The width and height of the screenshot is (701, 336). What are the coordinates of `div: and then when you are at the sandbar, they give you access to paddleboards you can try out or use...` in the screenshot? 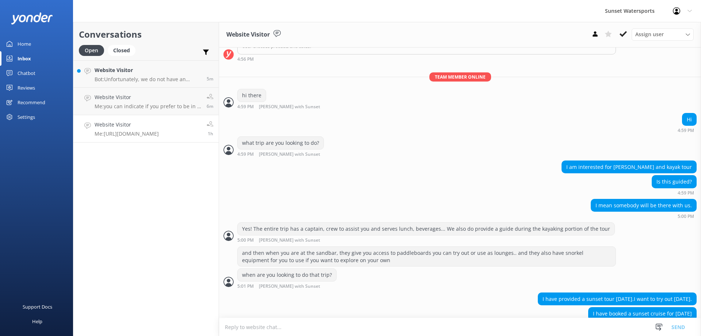 It's located at (427, 256).